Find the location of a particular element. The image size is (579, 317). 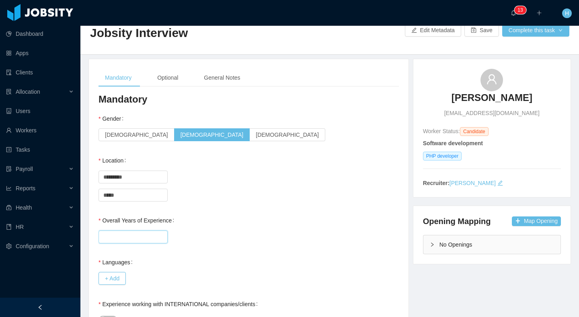

div: icon: rightNo Openings is located at coordinates (491, 244).